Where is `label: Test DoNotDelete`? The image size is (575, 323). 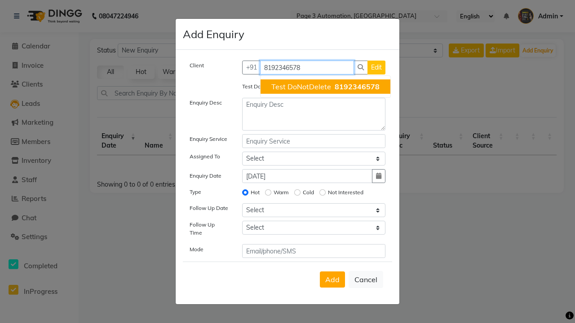
label: Test DoNotDelete is located at coordinates (264, 87).